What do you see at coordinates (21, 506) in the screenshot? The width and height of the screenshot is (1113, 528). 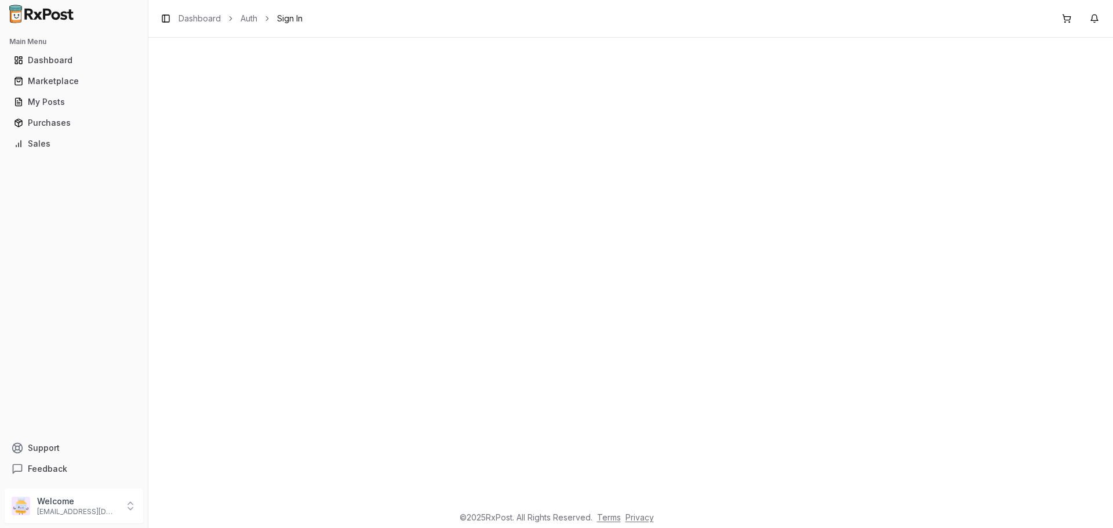 I see `img: User avatar` at bounding box center [21, 506].